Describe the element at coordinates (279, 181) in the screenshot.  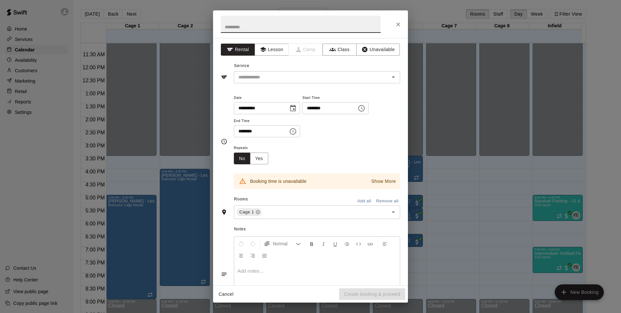
I see `div: Booking time is unavailable` at that location.